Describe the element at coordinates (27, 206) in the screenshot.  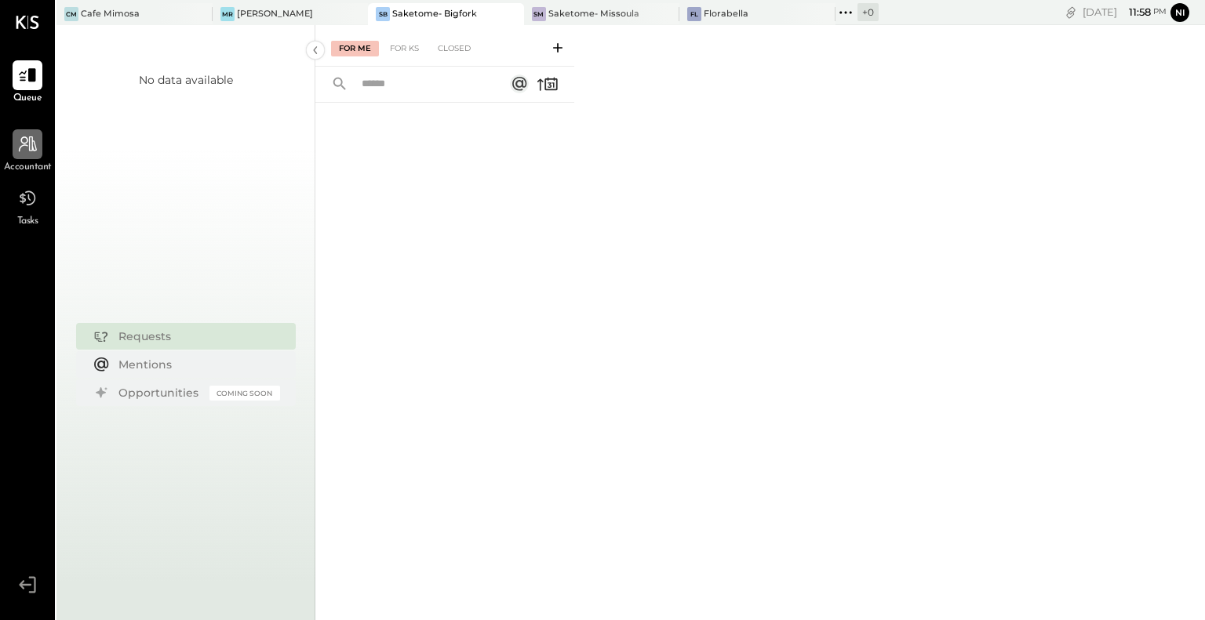
I see `a: Tasks` at that location.